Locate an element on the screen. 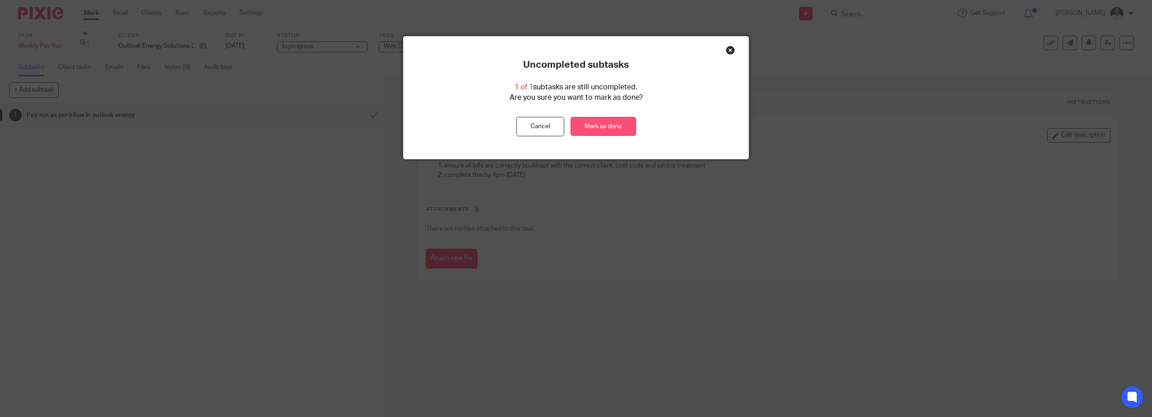 The height and width of the screenshot is (417, 1152). button: Cancel is located at coordinates (540, 126).